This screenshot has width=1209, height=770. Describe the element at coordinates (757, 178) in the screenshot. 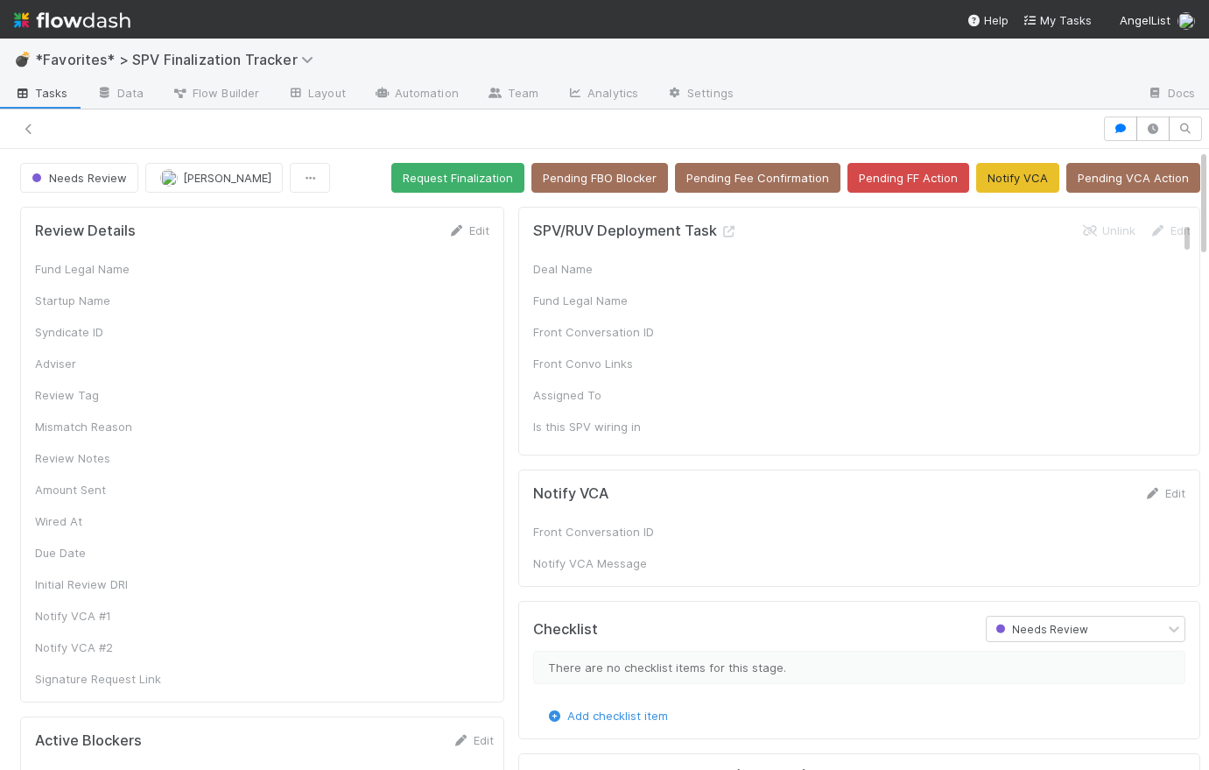

I see `button: Pending Fee Confirmation` at that location.